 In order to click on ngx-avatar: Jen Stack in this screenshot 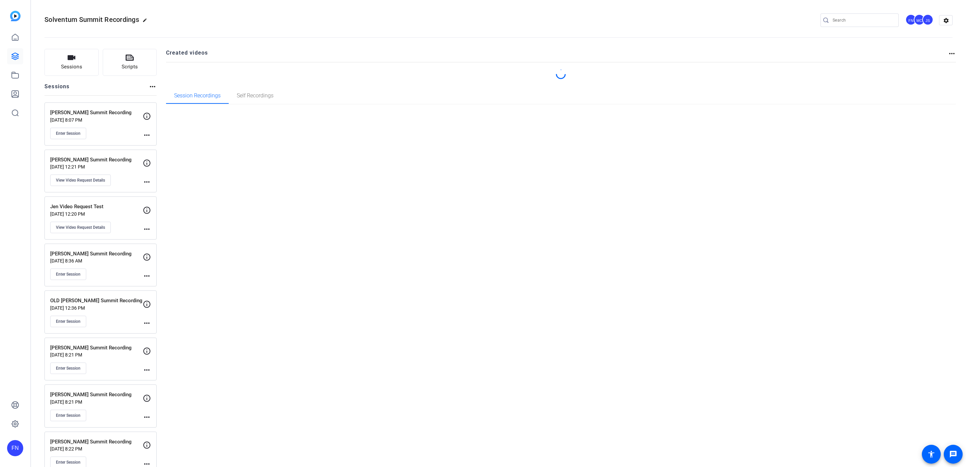, I will do `click(928, 20)`.